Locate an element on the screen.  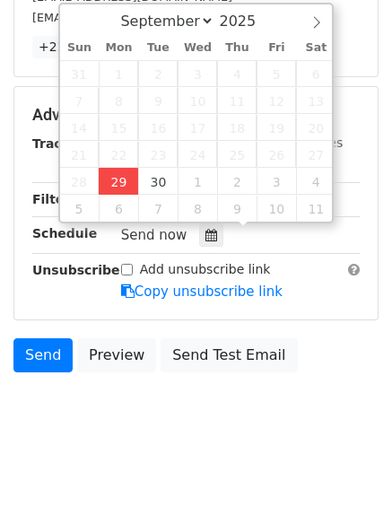
span: September 14, 2025 is located at coordinates (80, 127).